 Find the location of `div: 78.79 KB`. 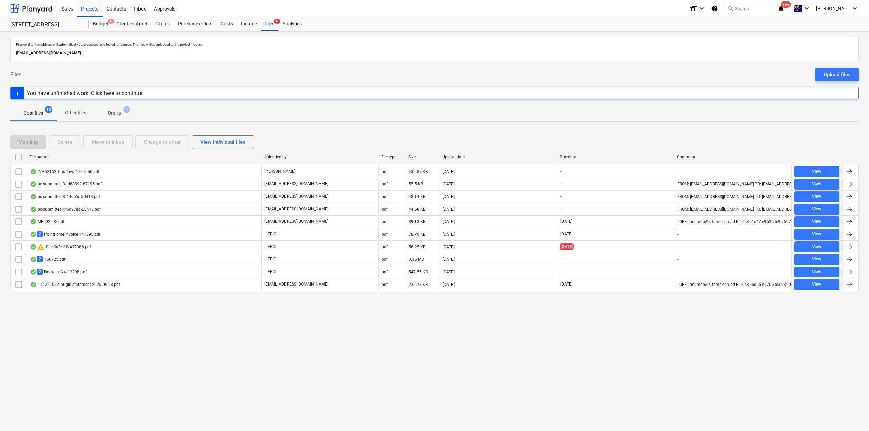

div: 78.79 KB is located at coordinates (417, 235).